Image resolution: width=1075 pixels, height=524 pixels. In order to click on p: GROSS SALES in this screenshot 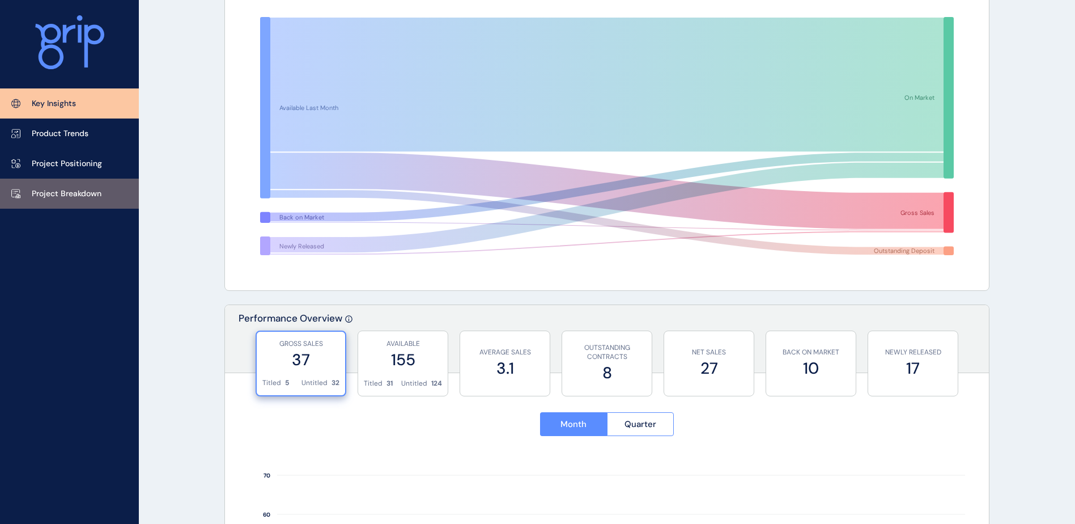, I will do `click(301, 343)`.